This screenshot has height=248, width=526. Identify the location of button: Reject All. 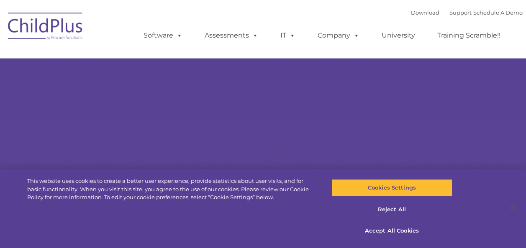
(391, 210).